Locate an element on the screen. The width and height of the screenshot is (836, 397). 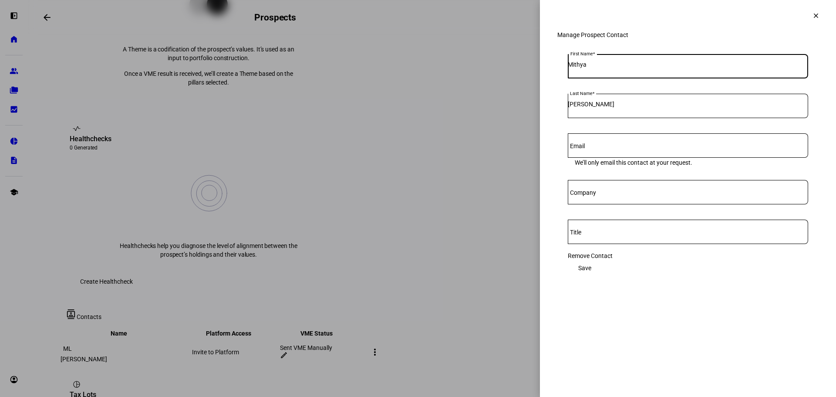
mat-icon: clear is located at coordinates (816, 16).